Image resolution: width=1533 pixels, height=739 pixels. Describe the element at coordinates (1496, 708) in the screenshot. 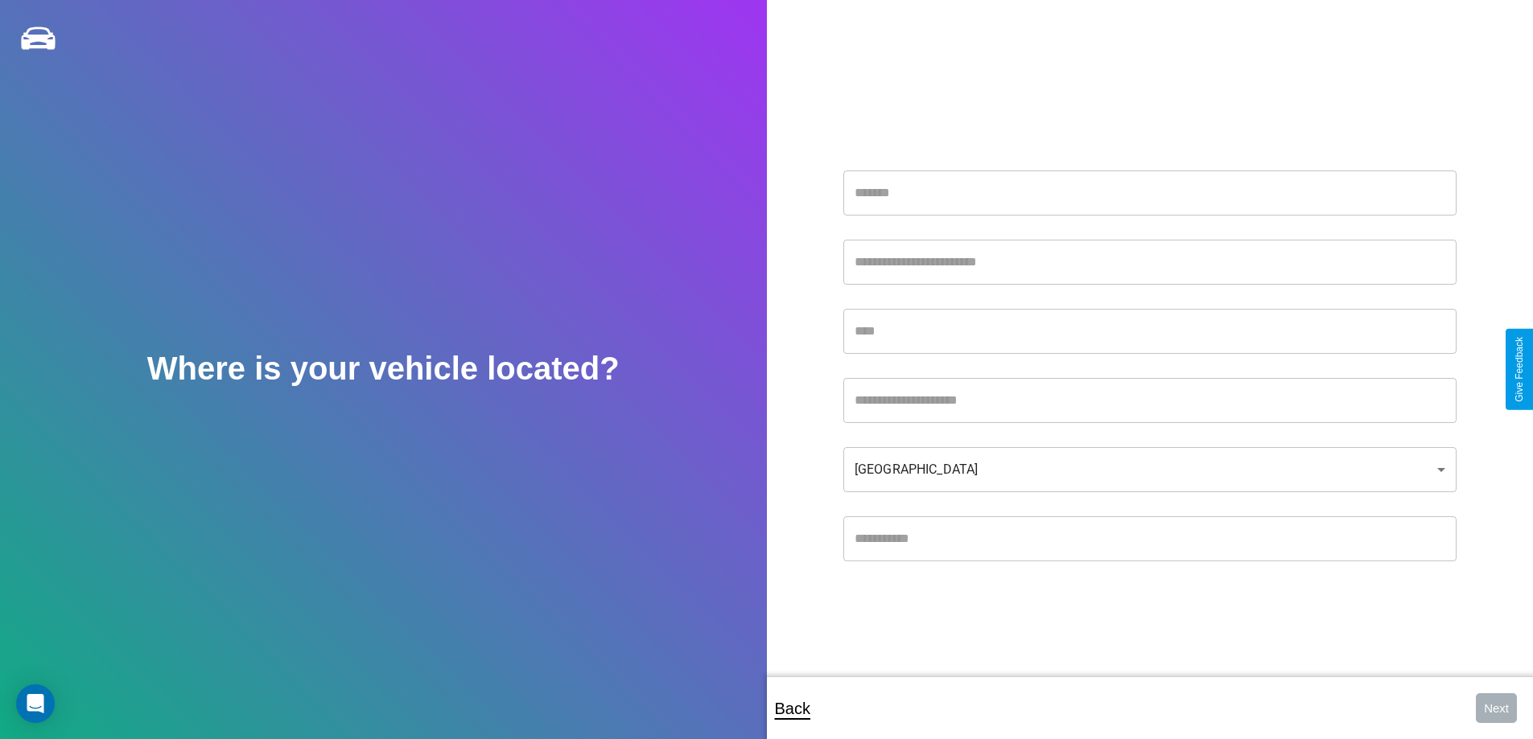

I see `button: Next` at that location.